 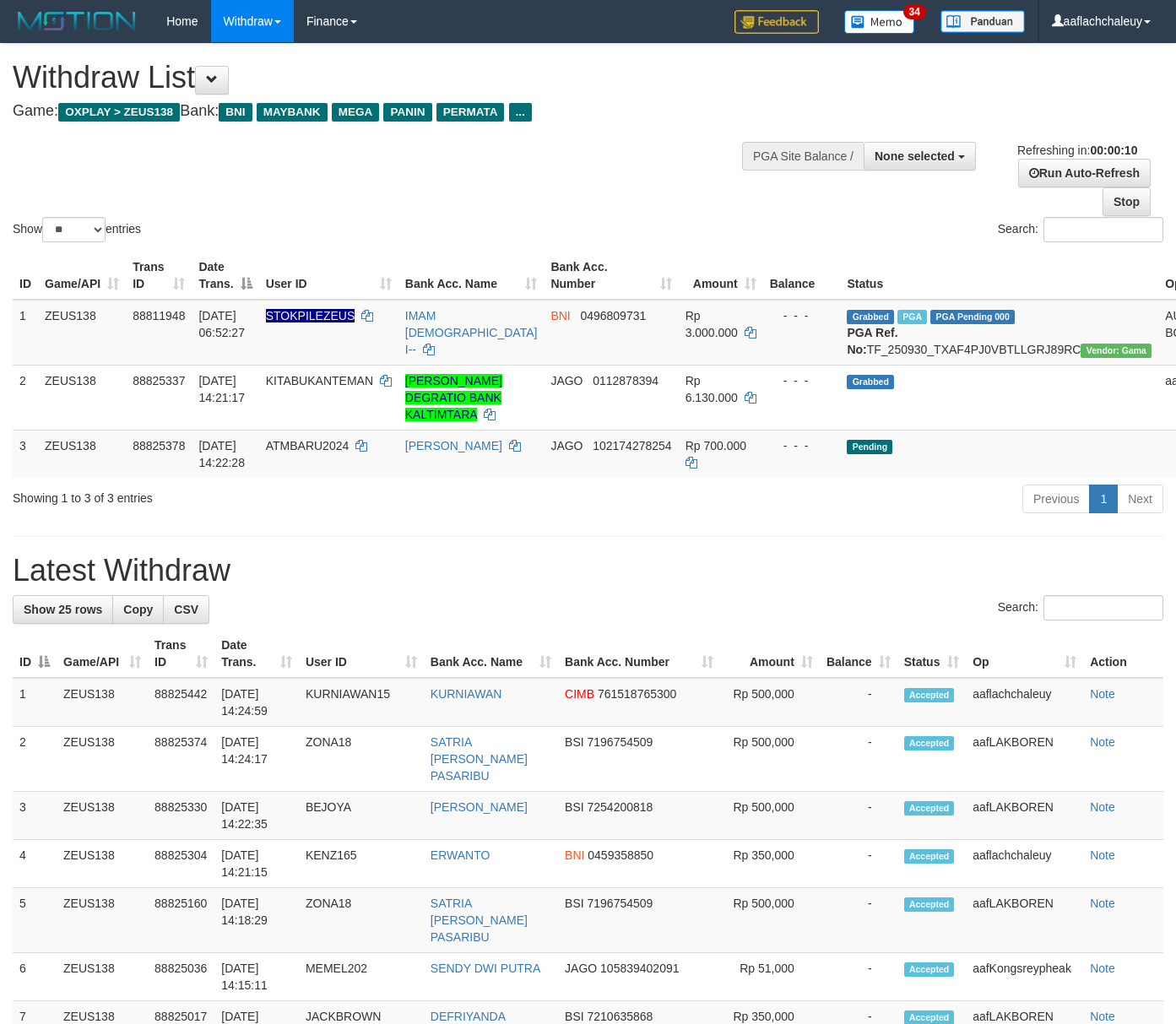 I want to click on td: 1, so click(x=25, y=333).